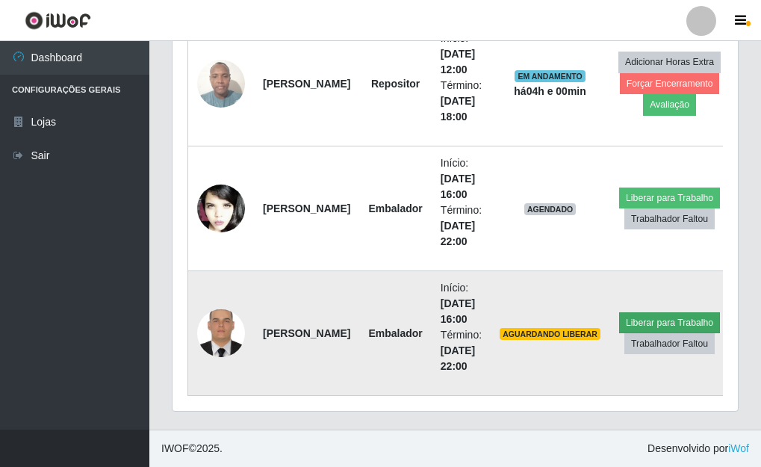  I want to click on span: IWOF, so click(175, 448).